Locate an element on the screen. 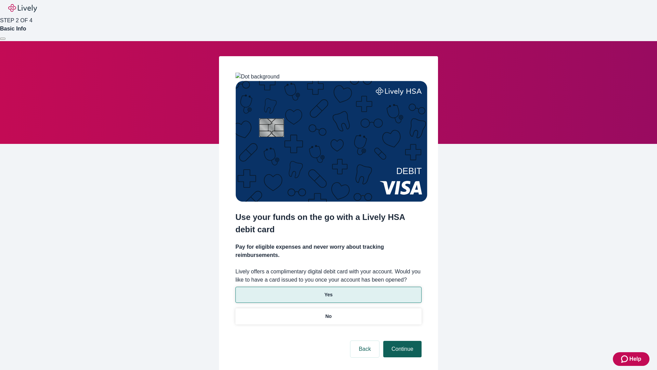  button: Yes is located at coordinates (328, 294).